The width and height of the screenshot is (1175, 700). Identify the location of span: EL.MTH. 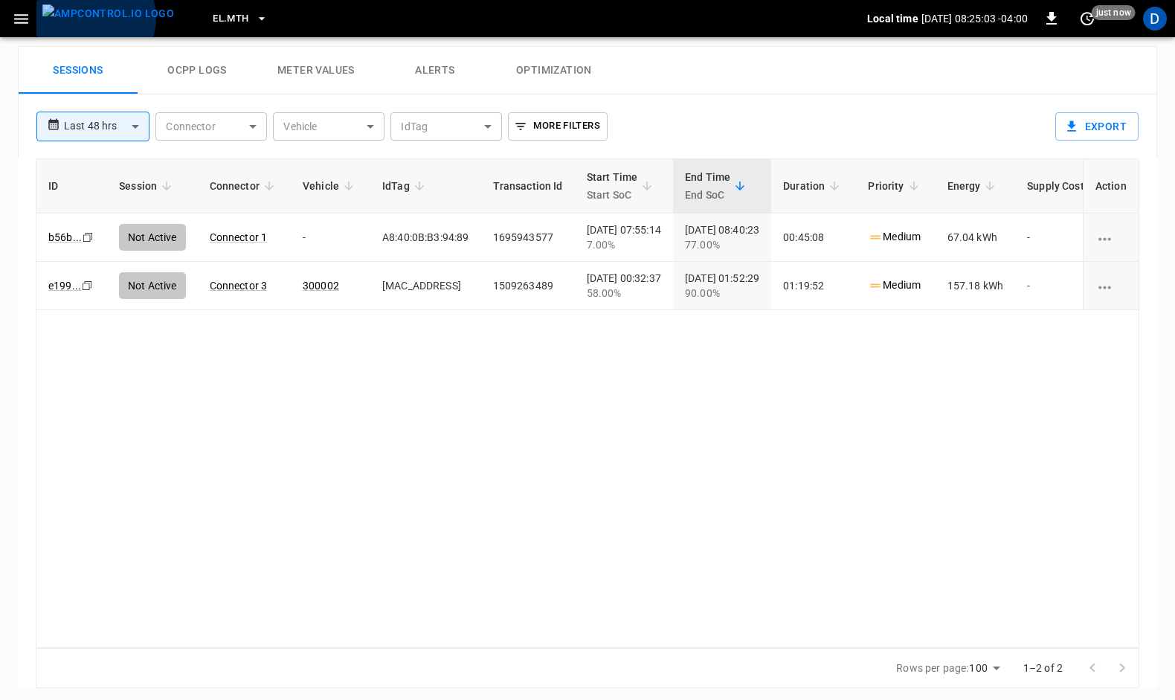
(231, 19).